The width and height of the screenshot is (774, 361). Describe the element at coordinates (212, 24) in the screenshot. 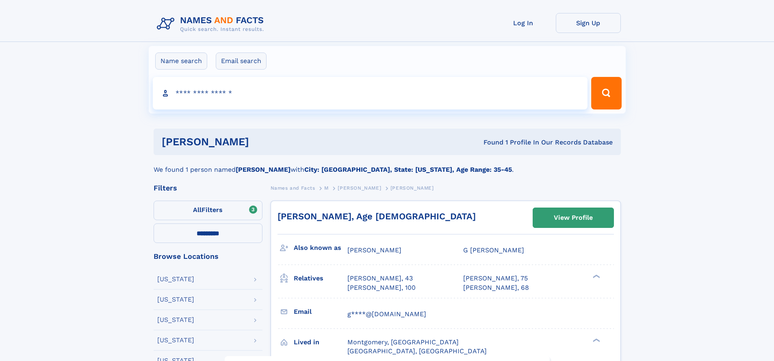

I see `img: Logo Names and Facts` at that location.